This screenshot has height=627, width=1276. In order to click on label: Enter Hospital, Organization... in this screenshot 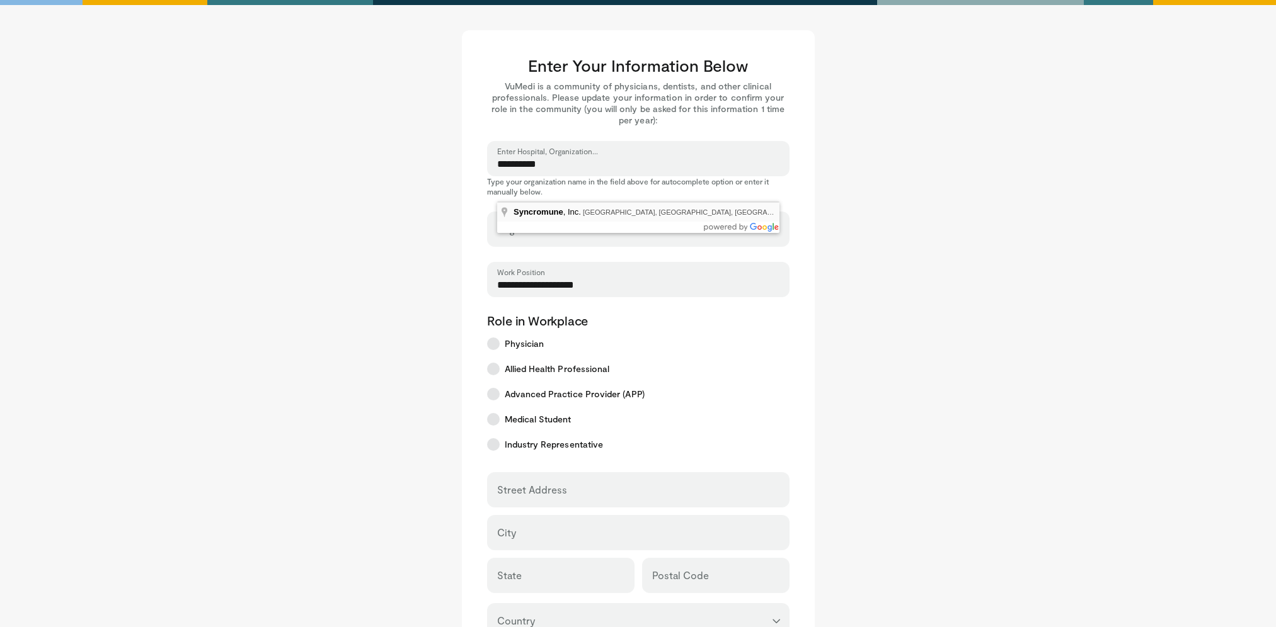, I will do `click(547, 151)`.